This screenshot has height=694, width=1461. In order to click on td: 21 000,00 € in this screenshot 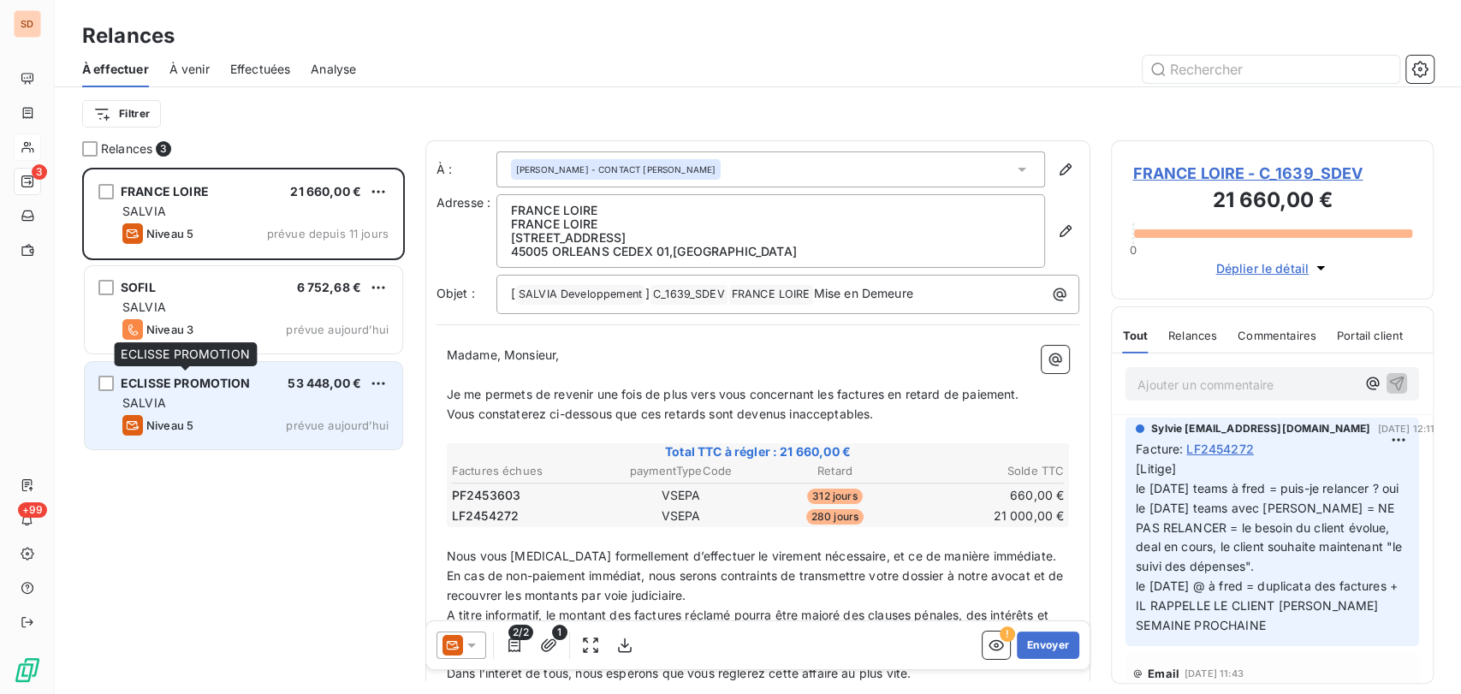, I will do `click(989, 516)`.